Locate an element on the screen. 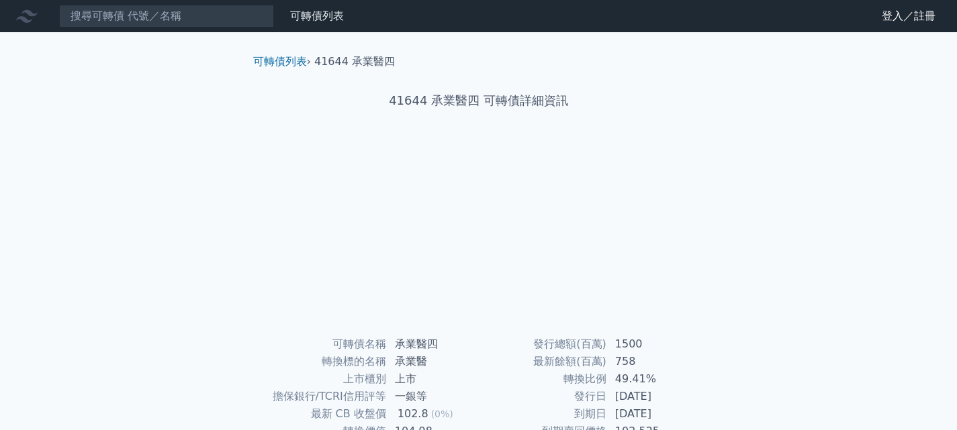  td: 發行總額(百萬) is located at coordinates (543, 344).